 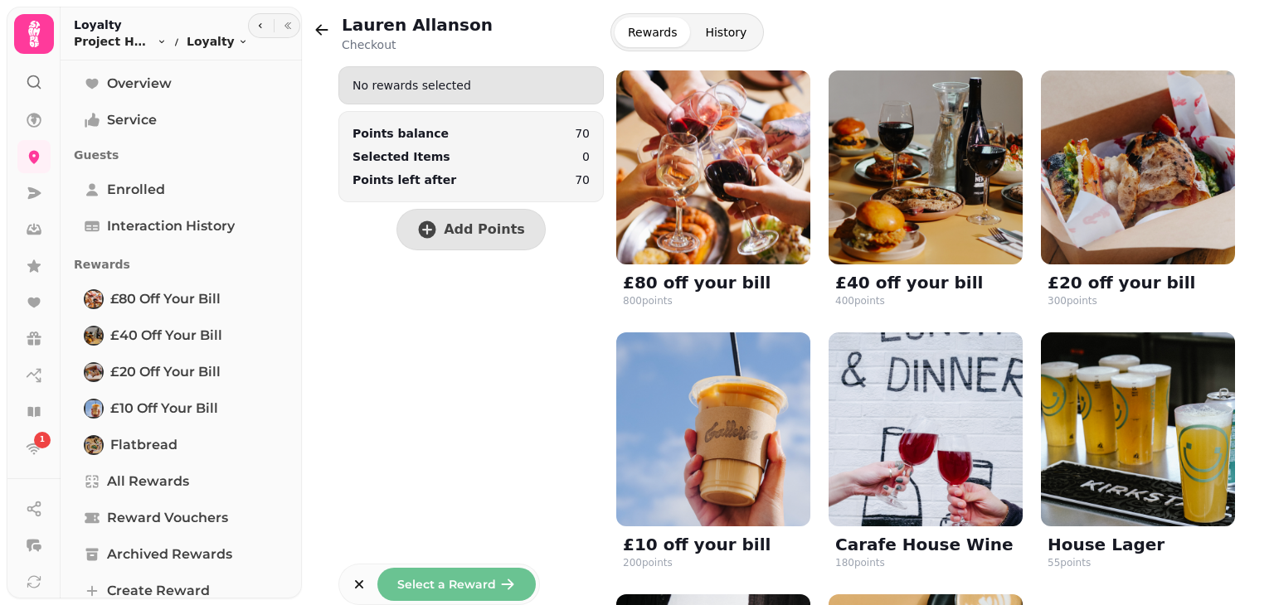 I want to click on a: £40 off your bill £40 off your bill, so click(x=181, y=336).